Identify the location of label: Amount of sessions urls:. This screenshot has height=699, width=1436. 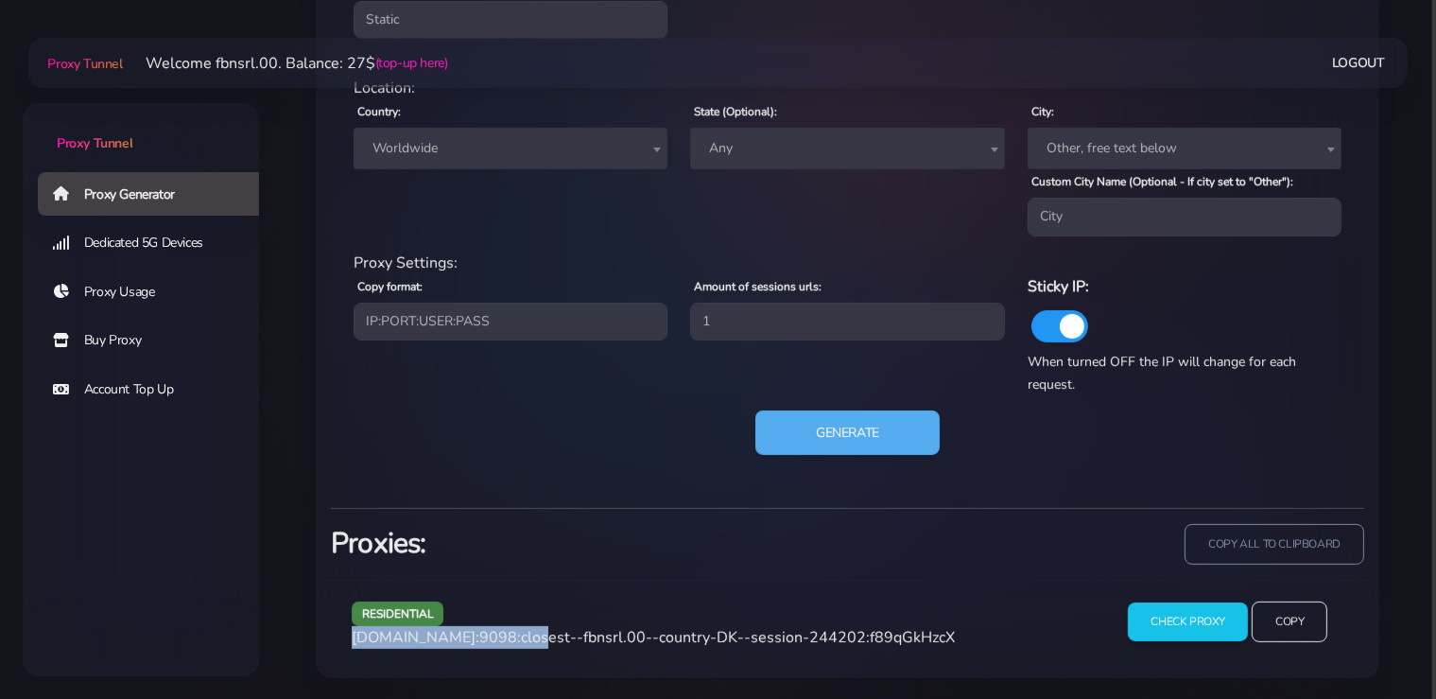
(757, 286).